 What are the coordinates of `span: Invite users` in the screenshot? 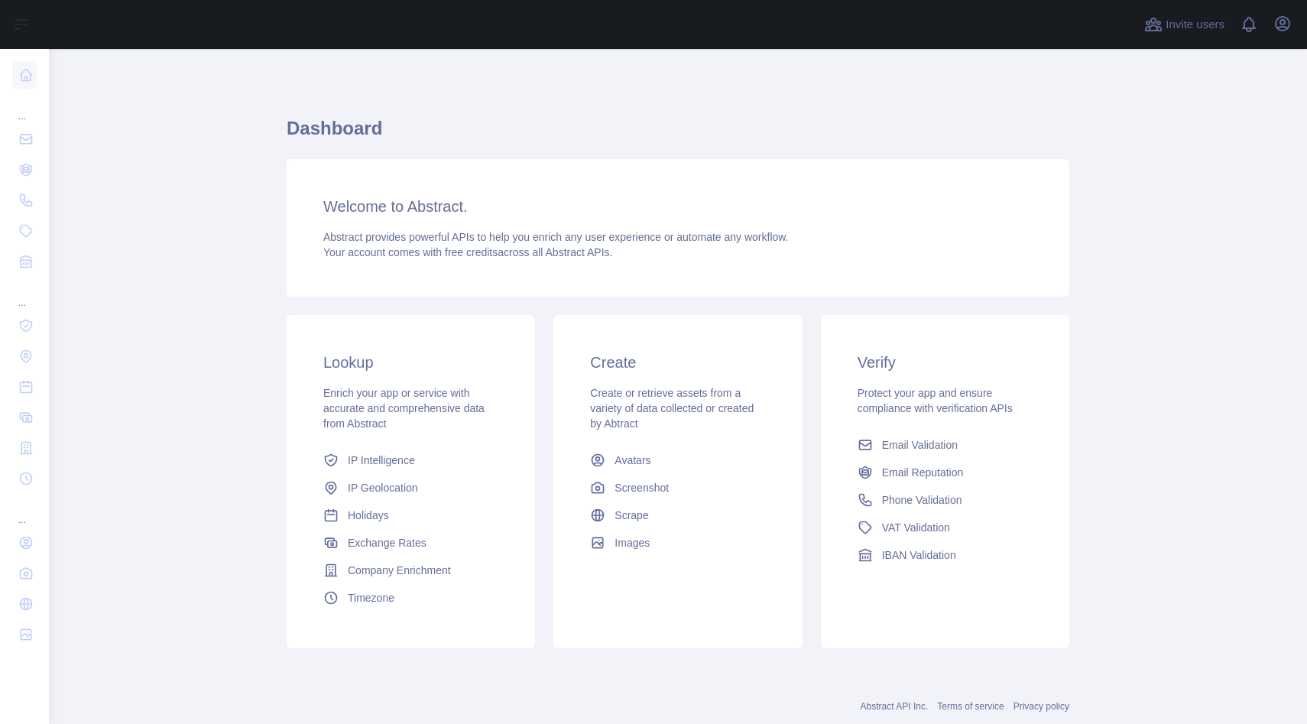 It's located at (1195, 24).